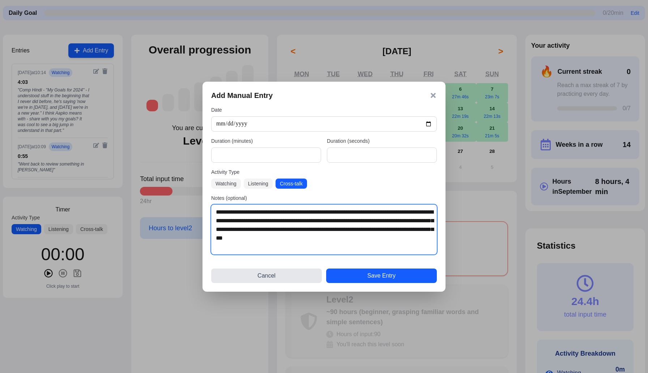 The image size is (648, 373). Describe the element at coordinates (324, 110) in the screenshot. I see `label: Date` at that location.